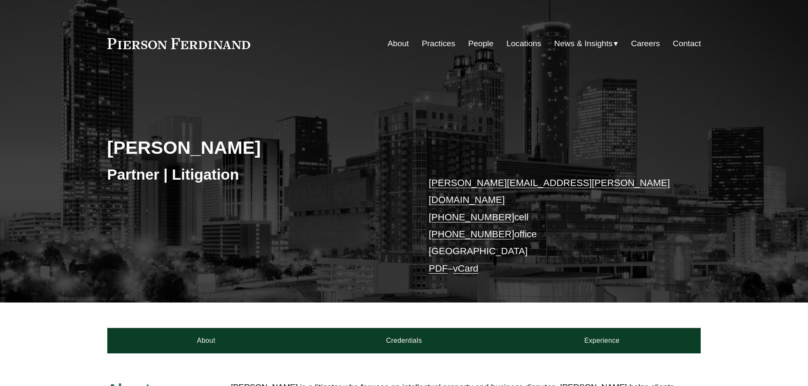 Image resolution: width=808 pixels, height=386 pixels. I want to click on span: News & Insights, so click(584, 44).